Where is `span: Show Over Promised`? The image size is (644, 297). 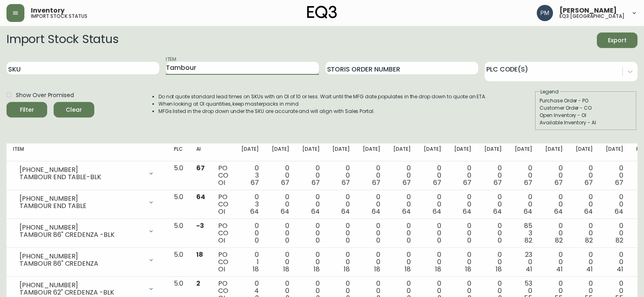 span: Show Over Promised is located at coordinates (45, 95).